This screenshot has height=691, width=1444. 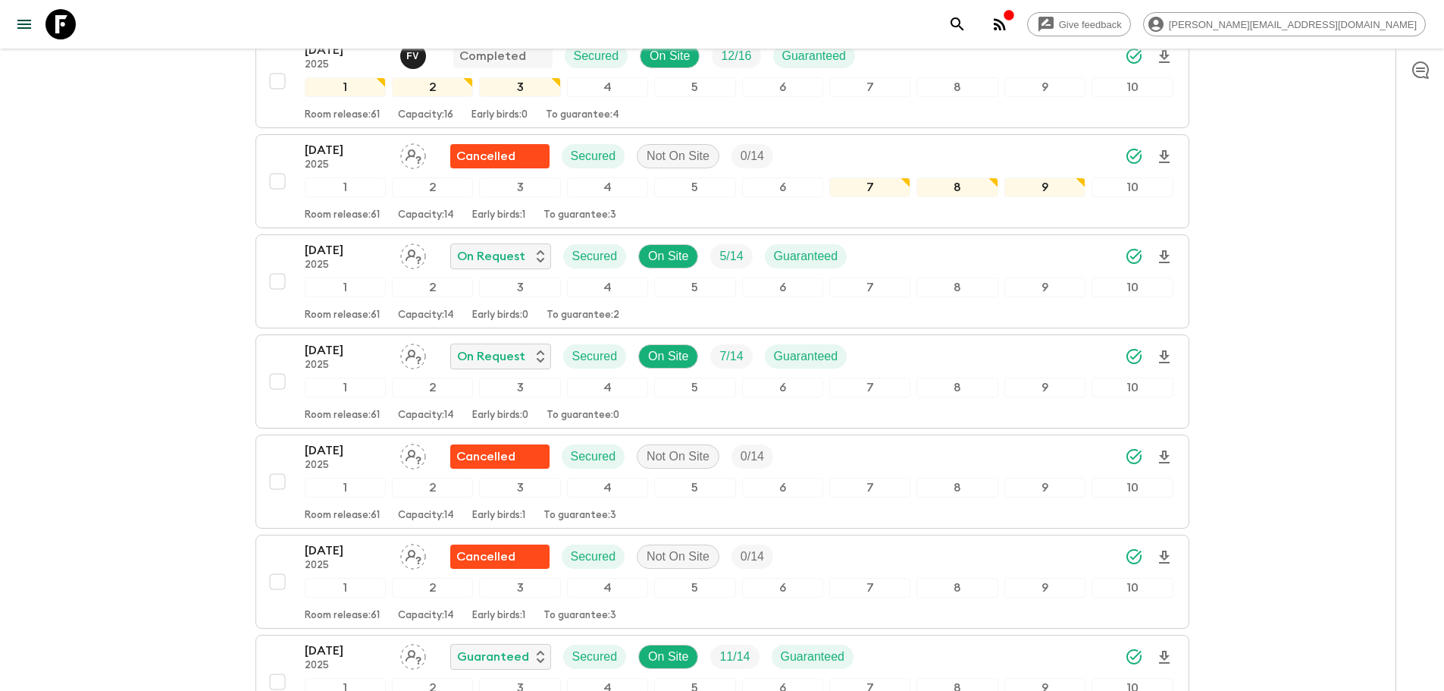 What do you see at coordinates (583, 415) in the screenshot?
I see `p: To guarantee: 0` at bounding box center [583, 415].